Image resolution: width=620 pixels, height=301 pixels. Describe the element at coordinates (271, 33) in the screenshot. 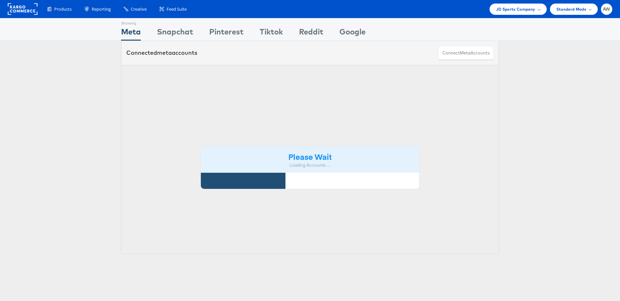

I see `div: Tiktok` at that location.